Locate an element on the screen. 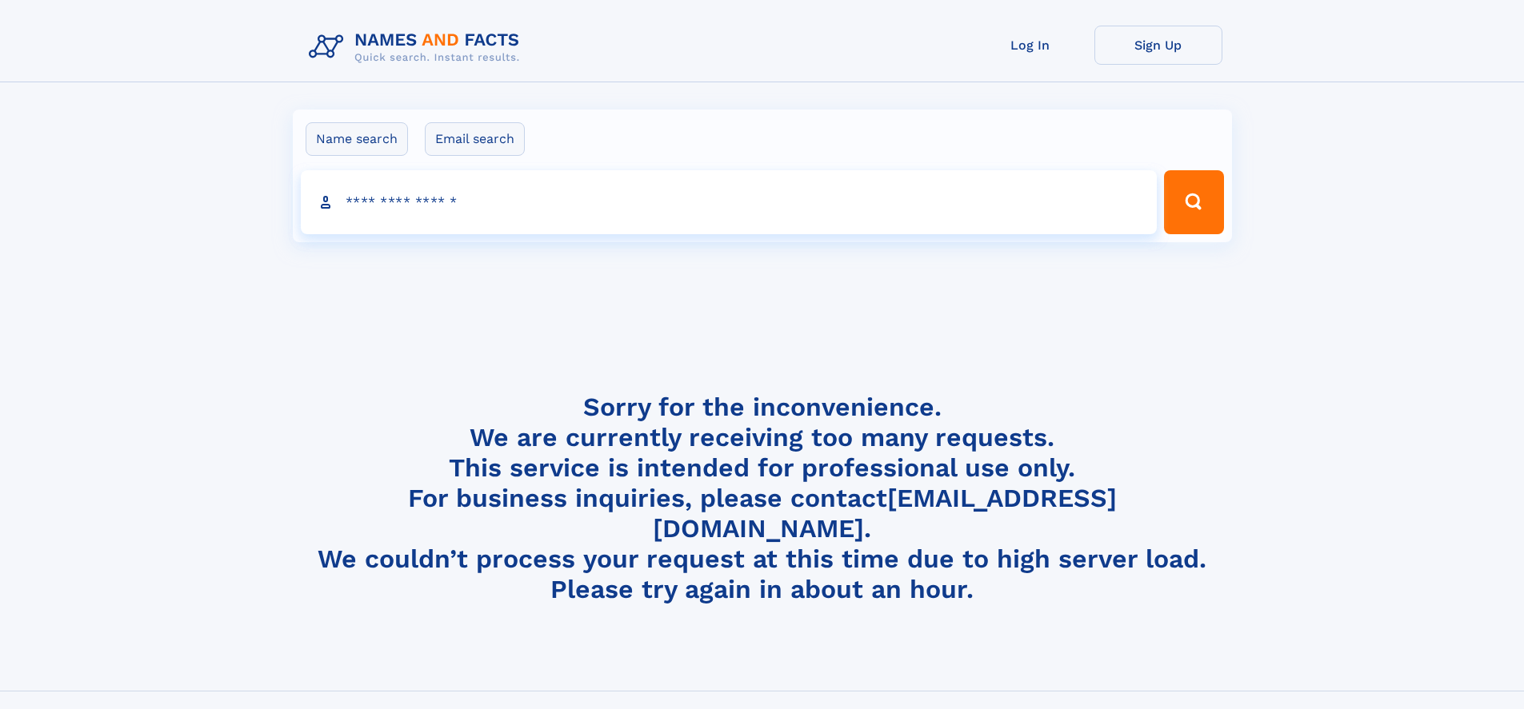 This screenshot has height=709, width=1524. h4: Sorry for the inconvenience. We are currently receiving too many requests. This service is intend... is located at coordinates (762, 498).